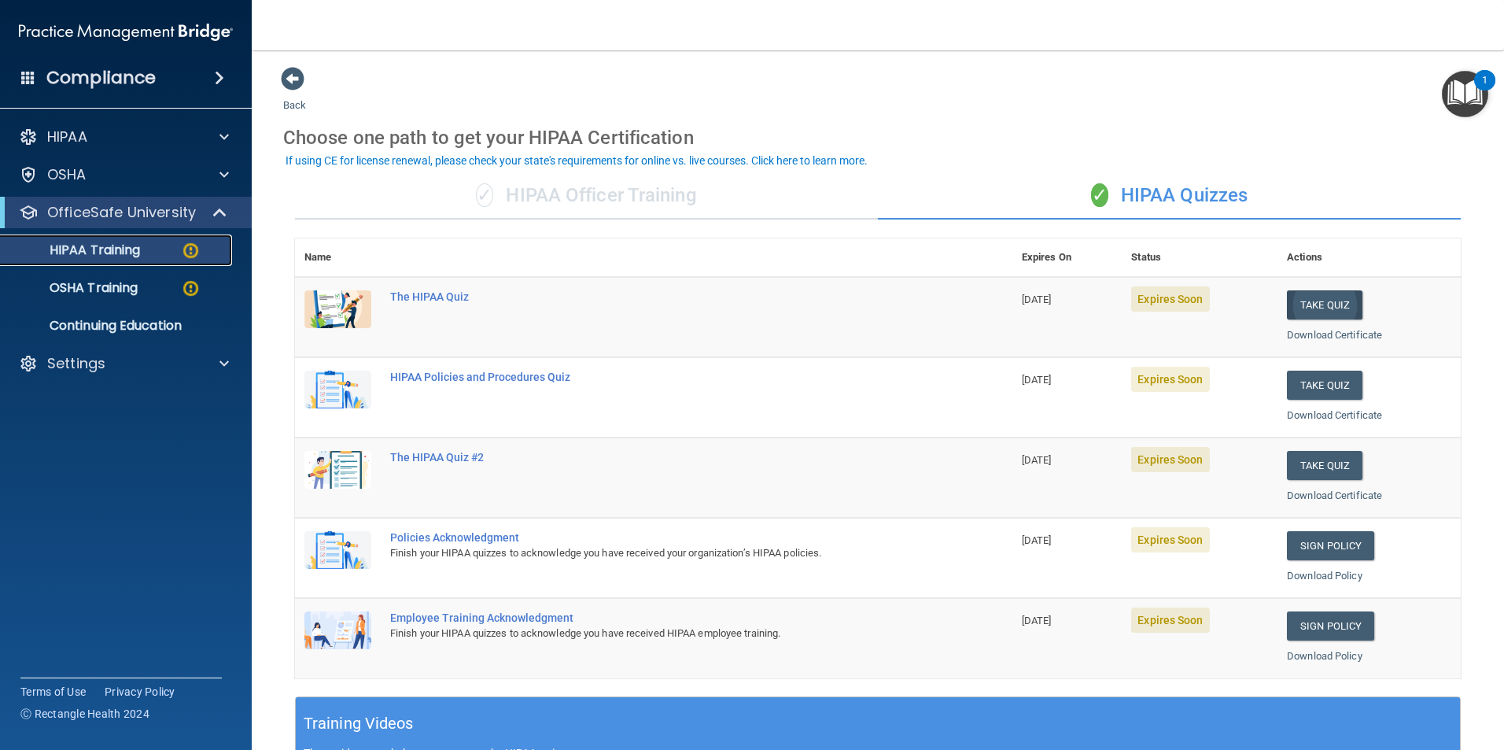  I want to click on img: PMB logo, so click(126, 32).